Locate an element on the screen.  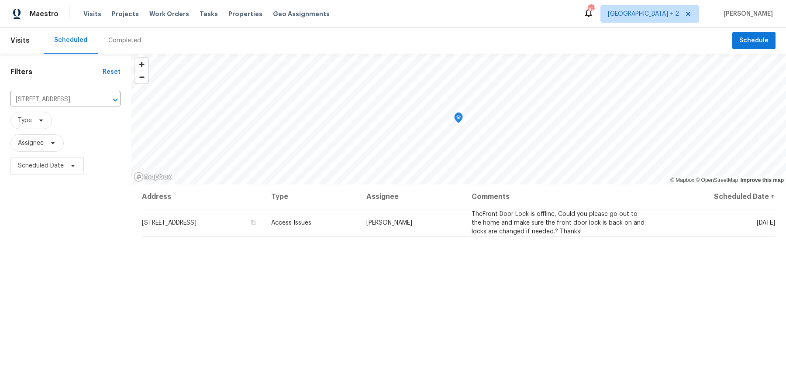
span: Work Orders is located at coordinates (169, 14).